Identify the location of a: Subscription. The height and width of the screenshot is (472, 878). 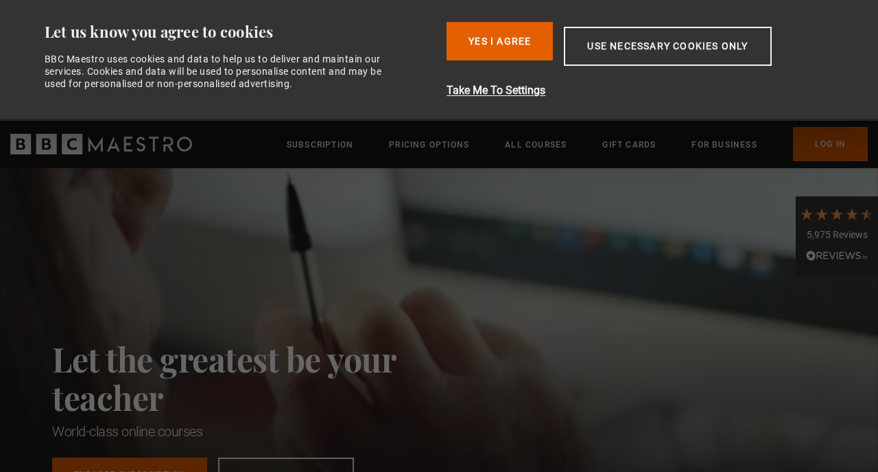
(320, 145).